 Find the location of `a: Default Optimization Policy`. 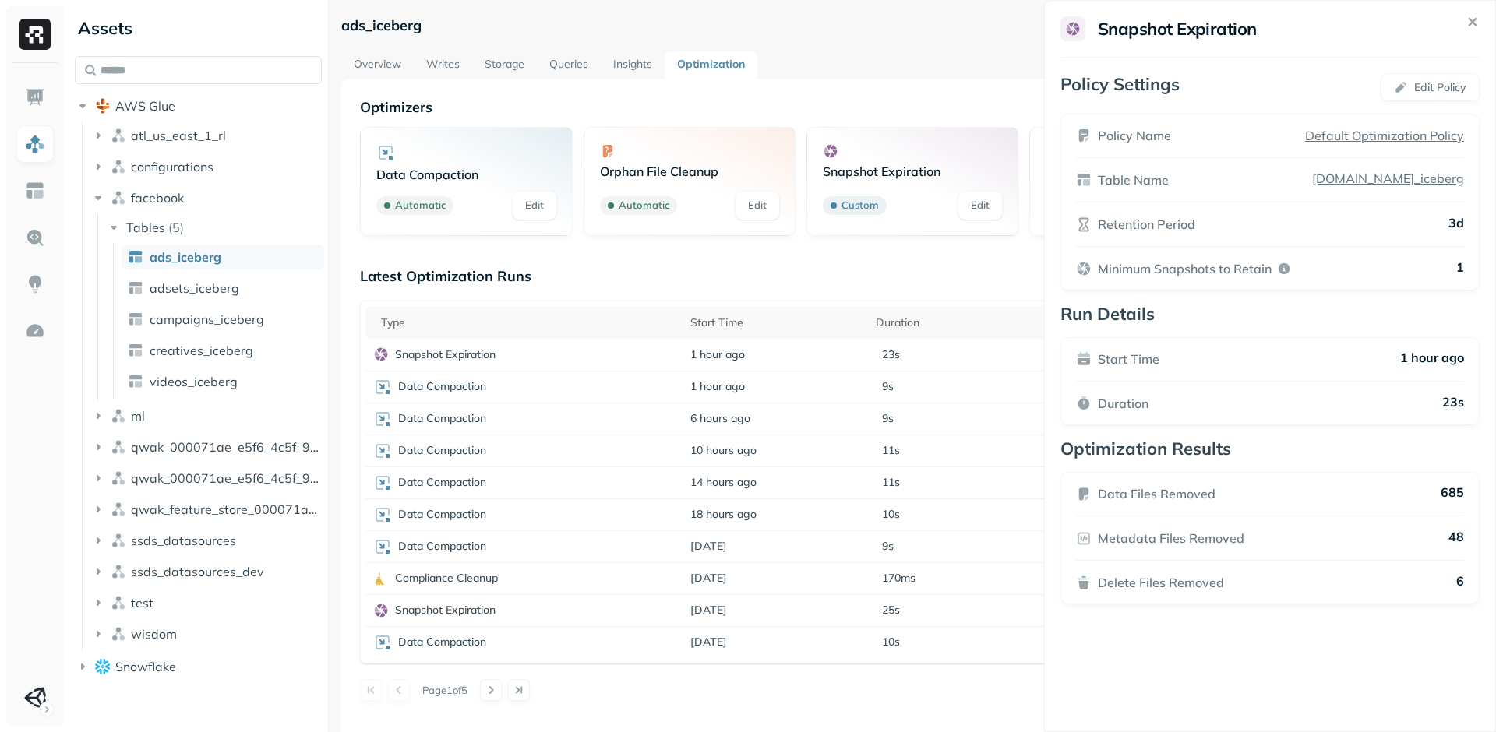

a: Default Optimization Policy is located at coordinates (1385, 136).